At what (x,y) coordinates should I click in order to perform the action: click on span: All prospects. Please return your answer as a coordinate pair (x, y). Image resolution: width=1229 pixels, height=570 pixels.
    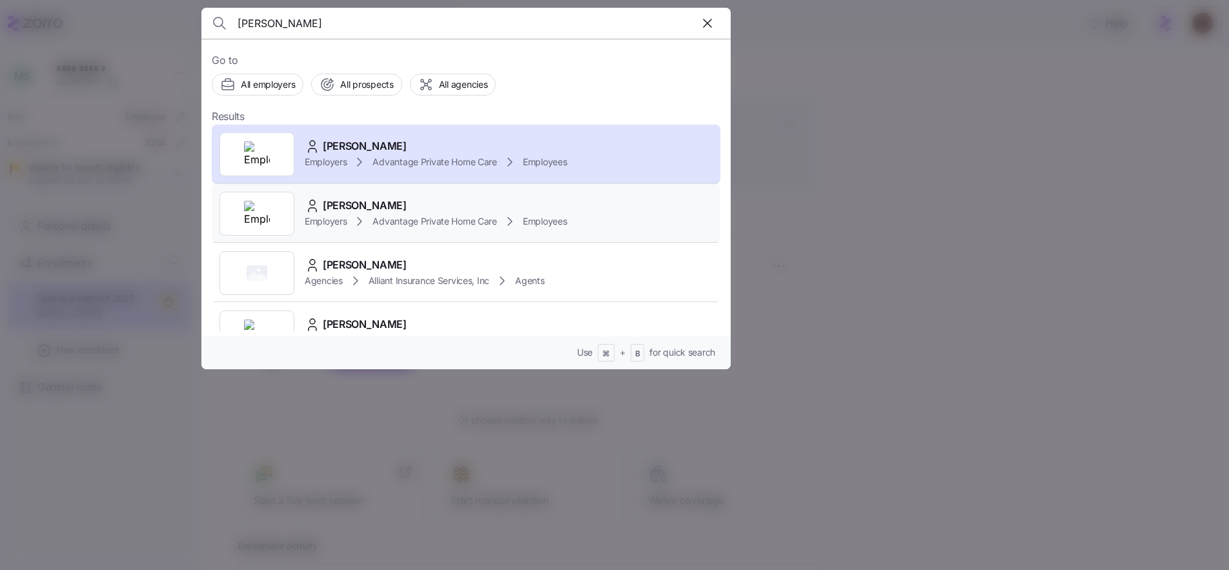
    Looking at the image, I should click on (367, 85).